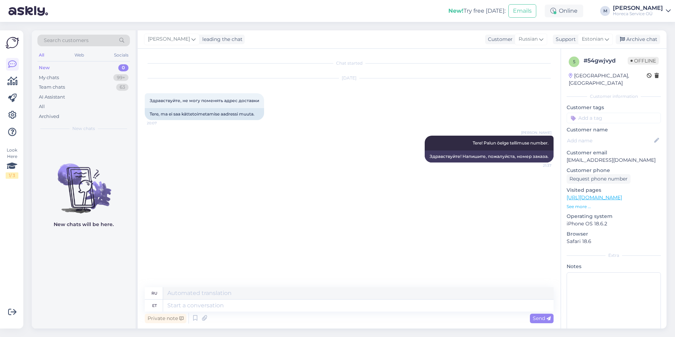 The width and height of the screenshot is (675, 337). What do you see at coordinates (528, 39) in the screenshot?
I see `span: Russian` at bounding box center [528, 39].